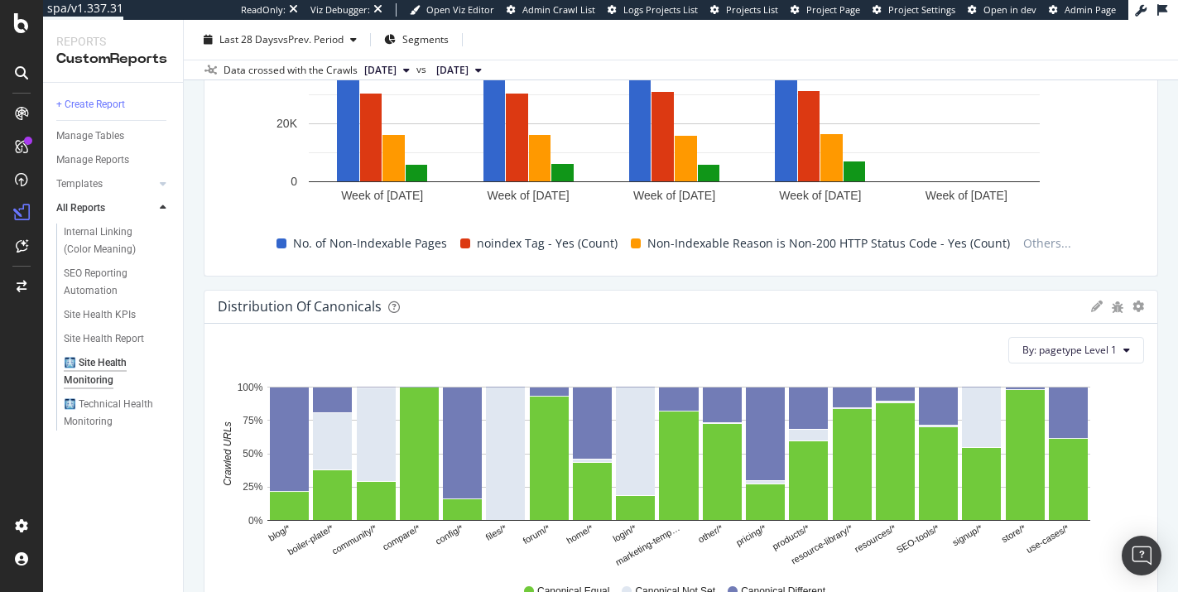 The width and height of the screenshot is (1178, 592). Describe the element at coordinates (113, 136) in the screenshot. I see `a: Manage Tables` at that location.